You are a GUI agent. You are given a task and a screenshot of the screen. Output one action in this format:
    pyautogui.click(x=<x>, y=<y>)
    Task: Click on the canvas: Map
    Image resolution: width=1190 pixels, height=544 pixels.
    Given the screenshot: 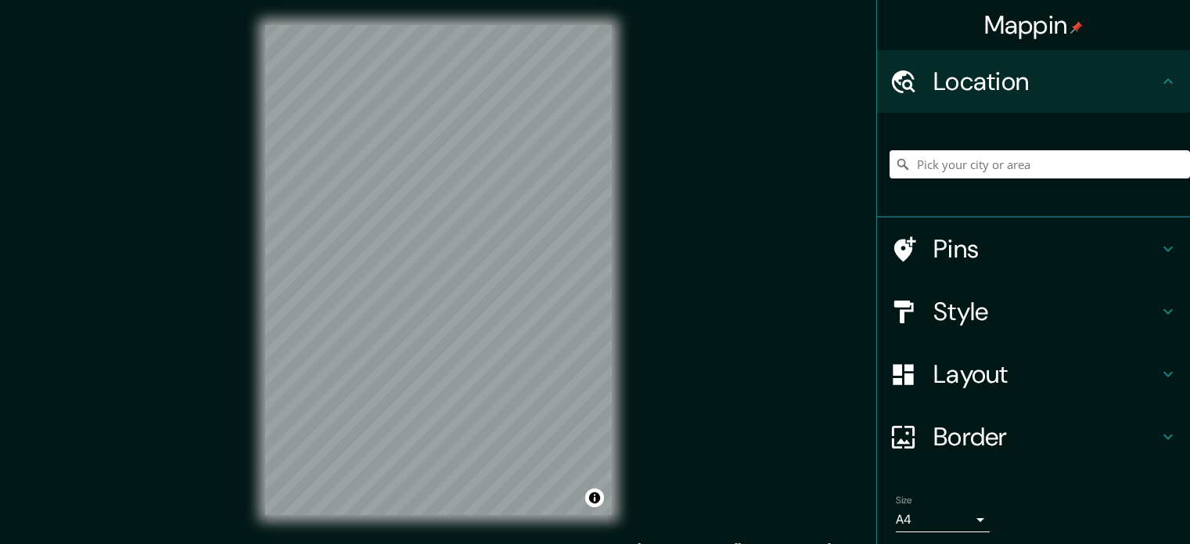 What is the action you would take?
    pyautogui.click(x=438, y=270)
    